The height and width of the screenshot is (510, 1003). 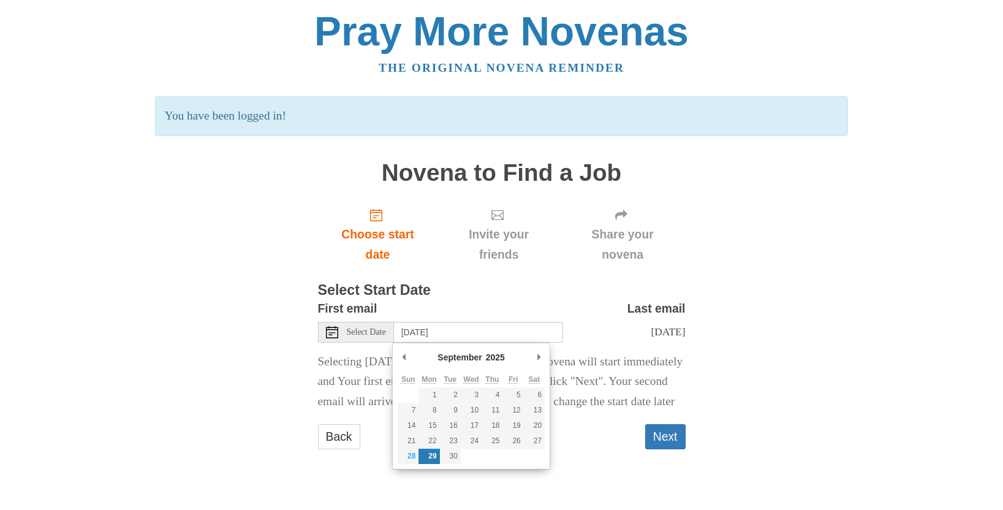 What do you see at coordinates (347, 308) in the screenshot?
I see `label: First email` at bounding box center [347, 308].